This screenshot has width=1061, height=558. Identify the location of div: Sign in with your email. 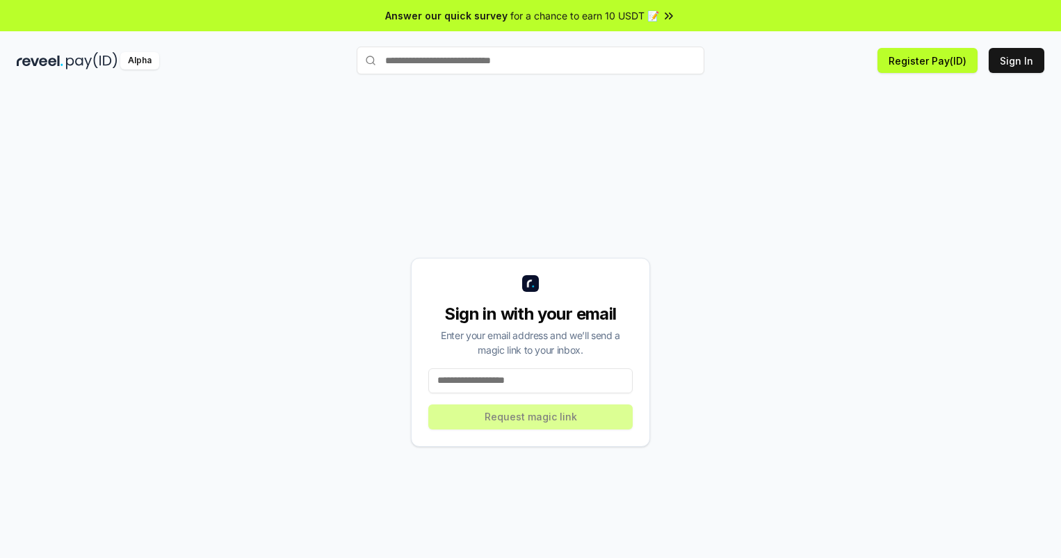
(531, 314).